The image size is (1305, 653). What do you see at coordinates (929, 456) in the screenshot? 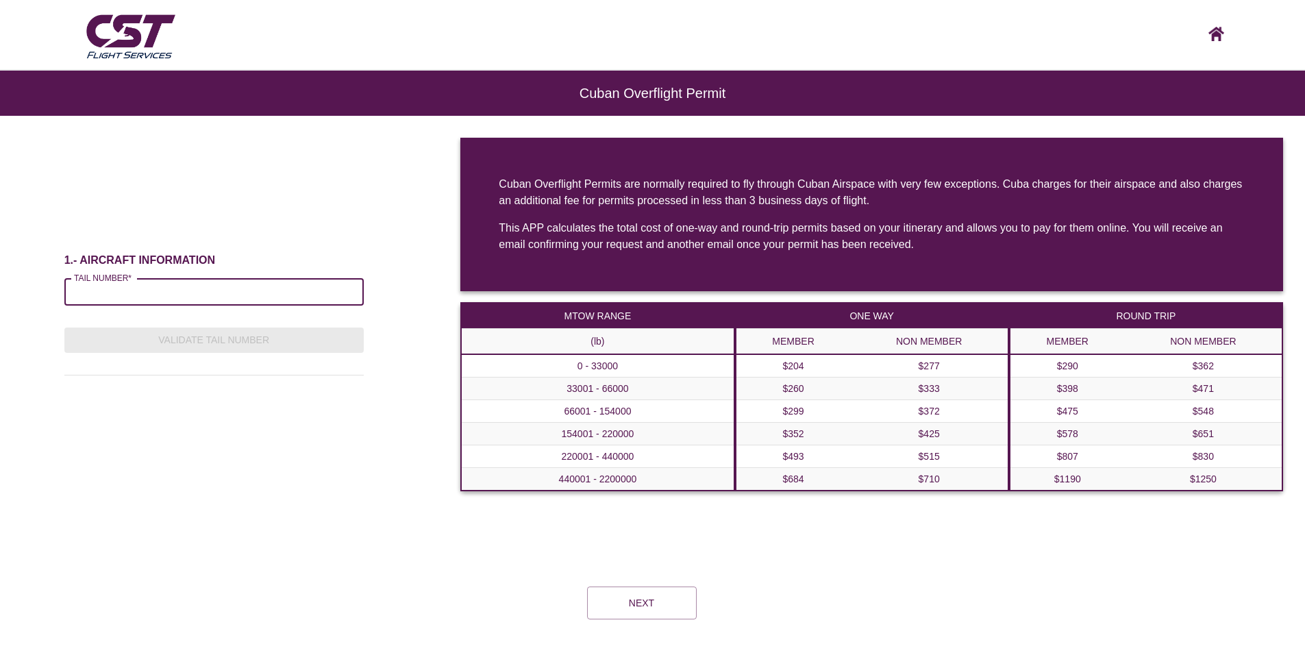
I see `td: $515` at bounding box center [929, 456].